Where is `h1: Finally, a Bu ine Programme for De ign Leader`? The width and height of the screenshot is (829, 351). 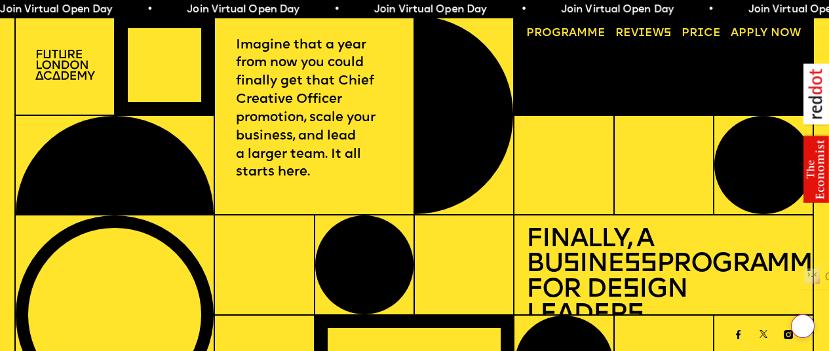 h1: Finally, a Bu ine Programme for De ign Leader is located at coordinates (664, 278).